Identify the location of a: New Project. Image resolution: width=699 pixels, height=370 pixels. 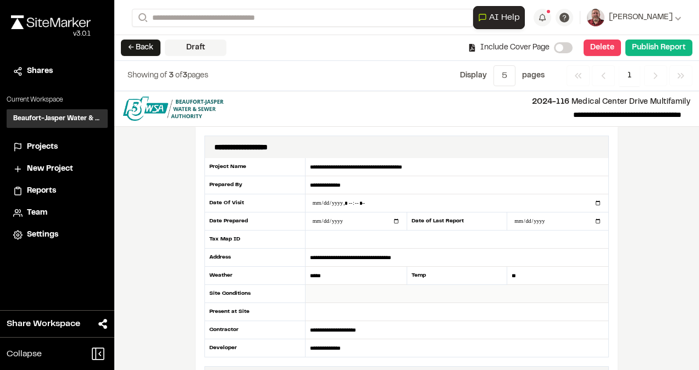
(57, 169).